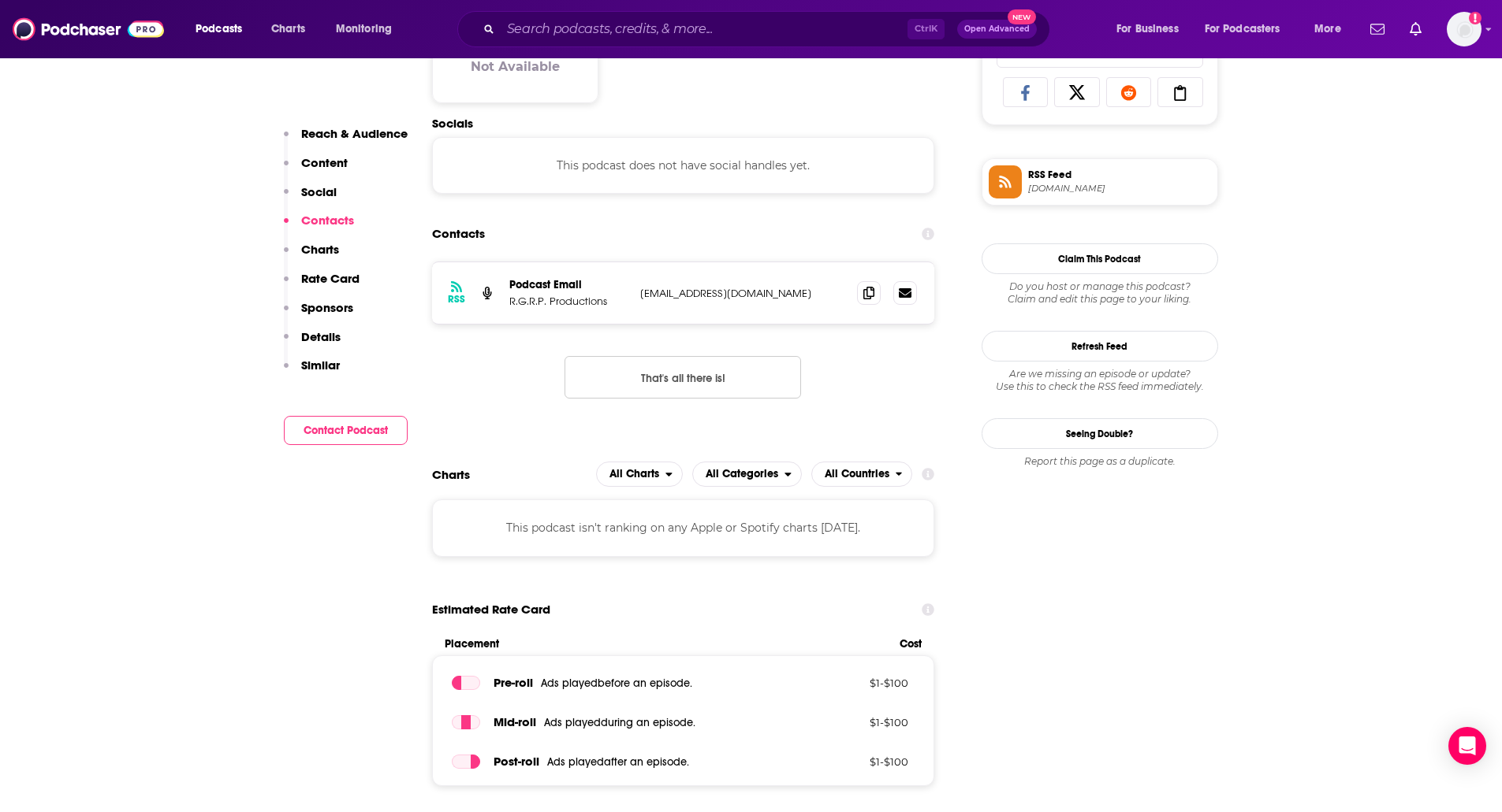 The height and width of the screenshot is (812, 1502). Describe the element at coordinates (218, 29) in the screenshot. I see `span: Podcasts` at that location.